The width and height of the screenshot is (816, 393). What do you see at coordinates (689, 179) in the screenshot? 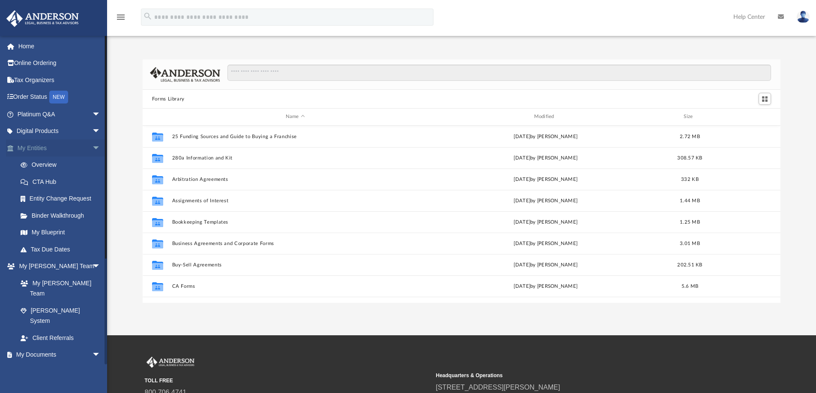
I see `span: 332 KB` at bounding box center [689, 179].